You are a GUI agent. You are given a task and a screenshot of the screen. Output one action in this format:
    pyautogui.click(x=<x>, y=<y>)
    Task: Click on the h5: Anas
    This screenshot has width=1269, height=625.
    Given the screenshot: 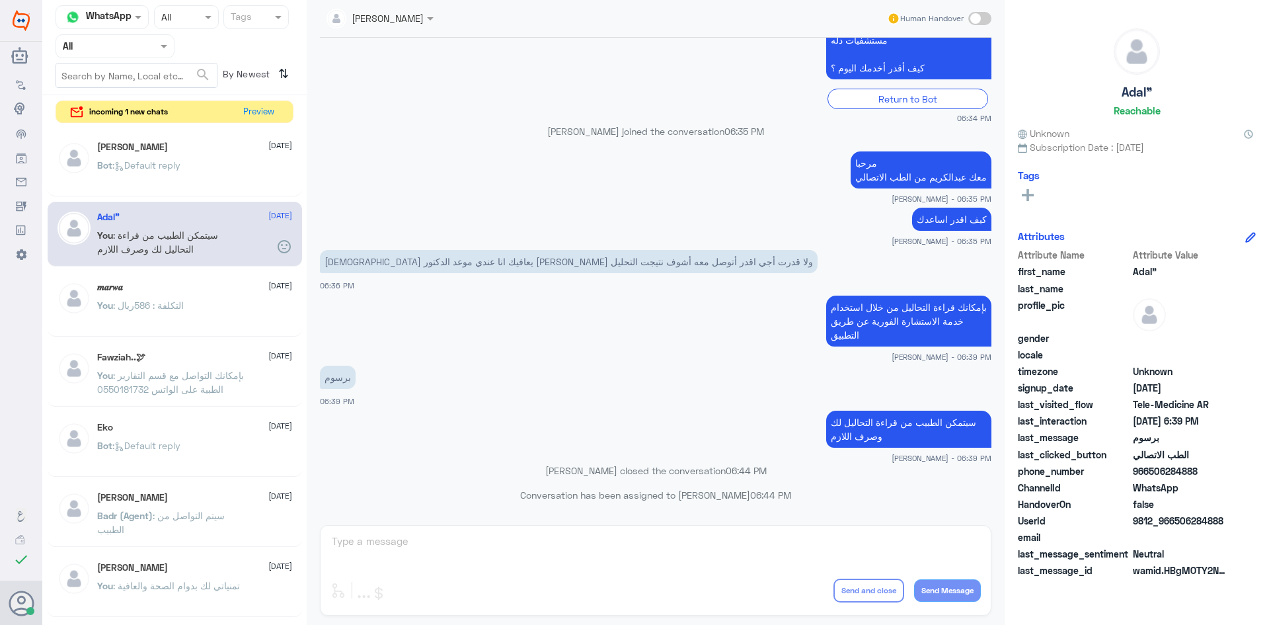 What is the action you would take?
    pyautogui.click(x=132, y=497)
    